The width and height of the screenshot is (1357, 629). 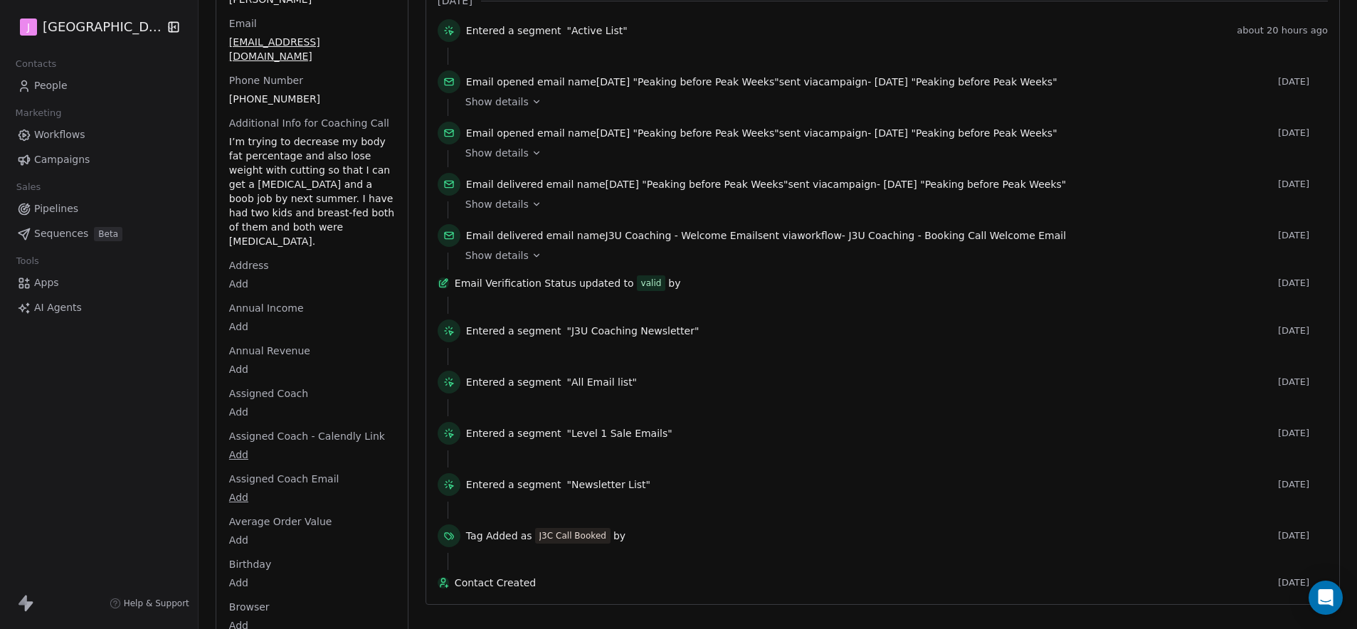 What do you see at coordinates (608, 485) in the screenshot?
I see `span: "Newsletter List"` at bounding box center [608, 485].